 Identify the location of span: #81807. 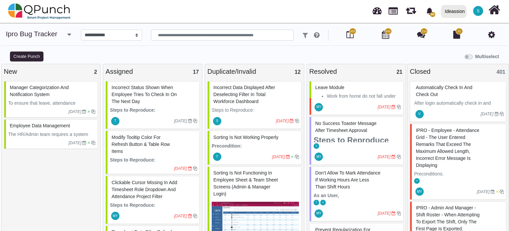
(144, 189).